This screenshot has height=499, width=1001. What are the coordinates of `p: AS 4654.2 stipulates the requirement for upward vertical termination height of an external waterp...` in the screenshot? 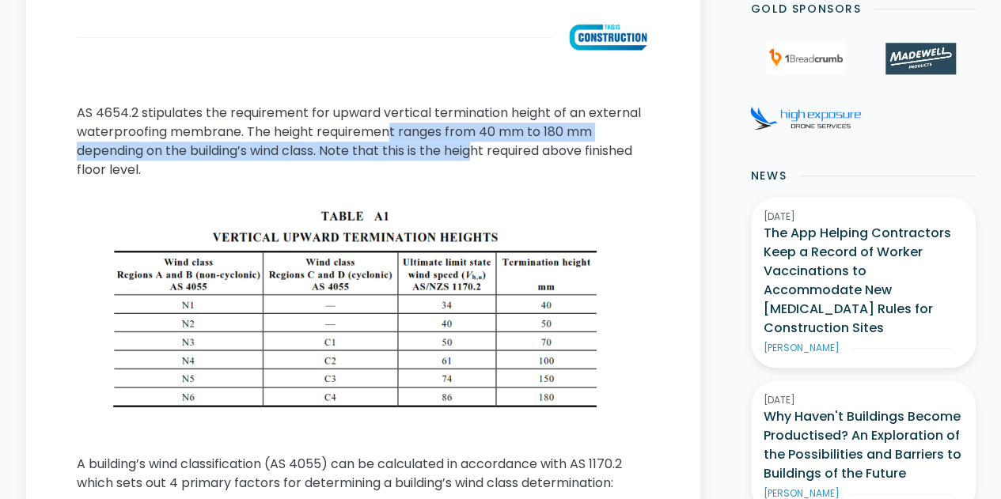 It's located at (363, 142).